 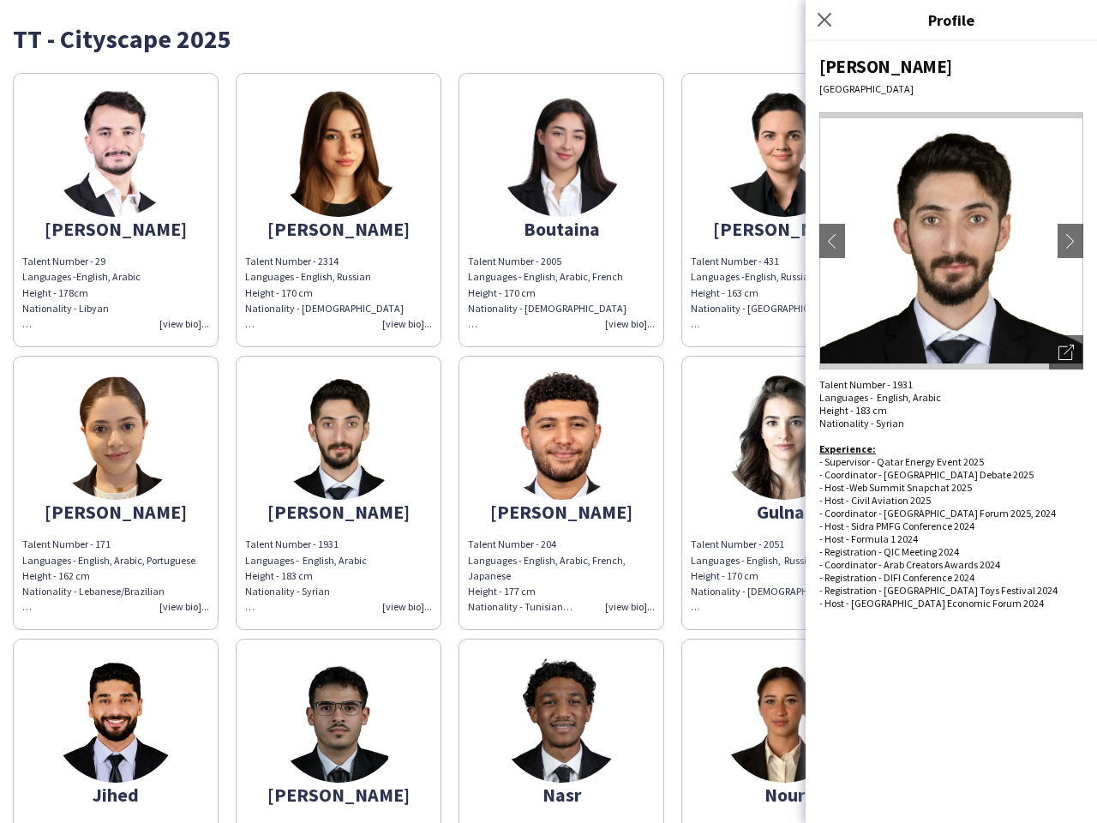 I want to click on span: Web Summit Snapchat 2025, so click(x=910, y=487).